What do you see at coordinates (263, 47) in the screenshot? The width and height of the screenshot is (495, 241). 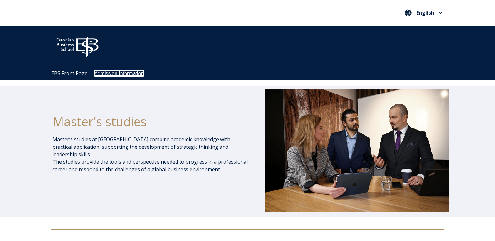 I see `span: Community for Growth and Resp` at bounding box center [263, 47].